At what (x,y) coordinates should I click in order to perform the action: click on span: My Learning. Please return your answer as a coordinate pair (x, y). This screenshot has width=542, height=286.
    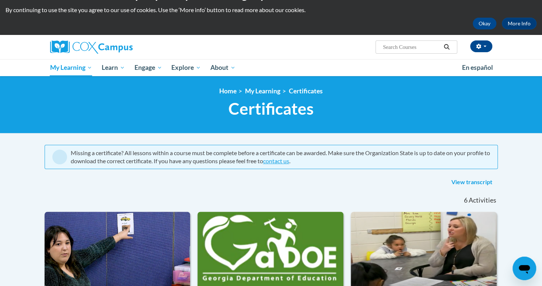
    Looking at the image, I should click on (71, 68).